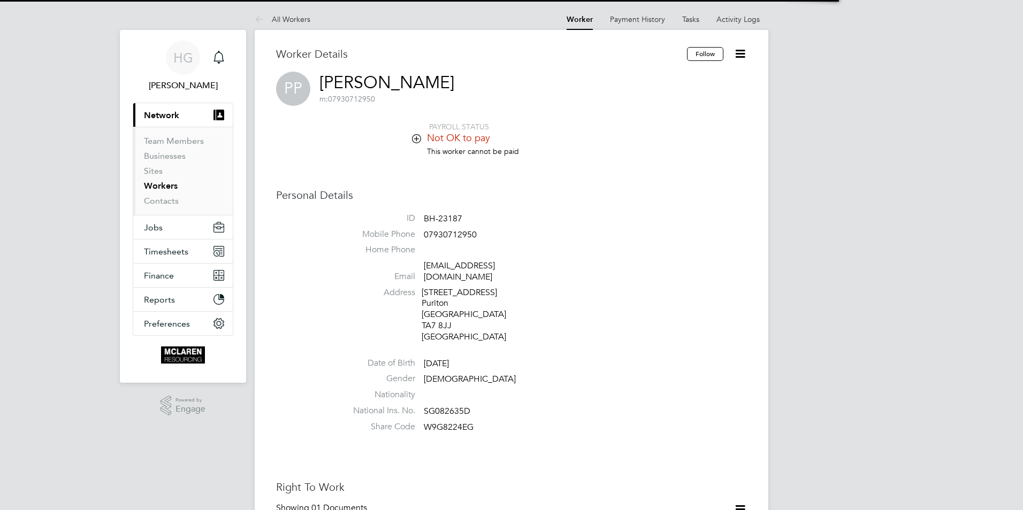 This screenshot has height=510, width=1023. What do you see at coordinates (153, 227) in the screenshot?
I see `span: Jobs` at bounding box center [153, 227].